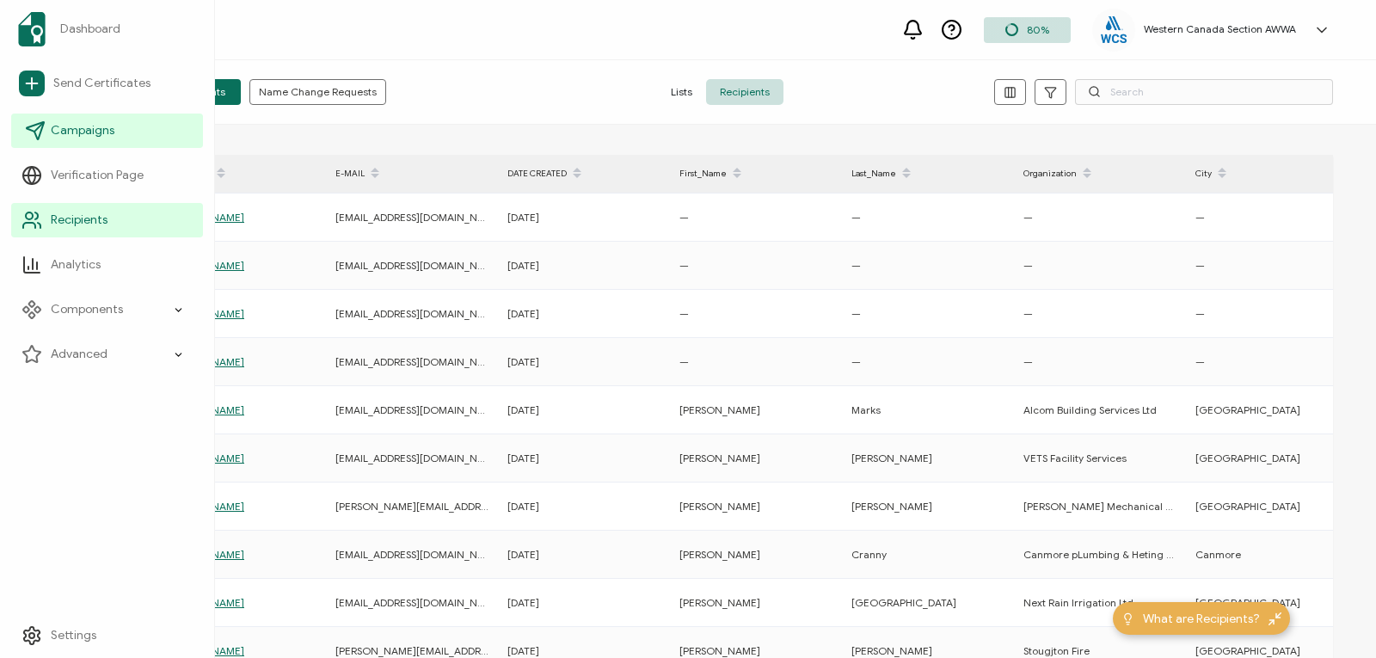 The width and height of the screenshot is (1376, 658). I want to click on a: Campaigns, so click(107, 131).